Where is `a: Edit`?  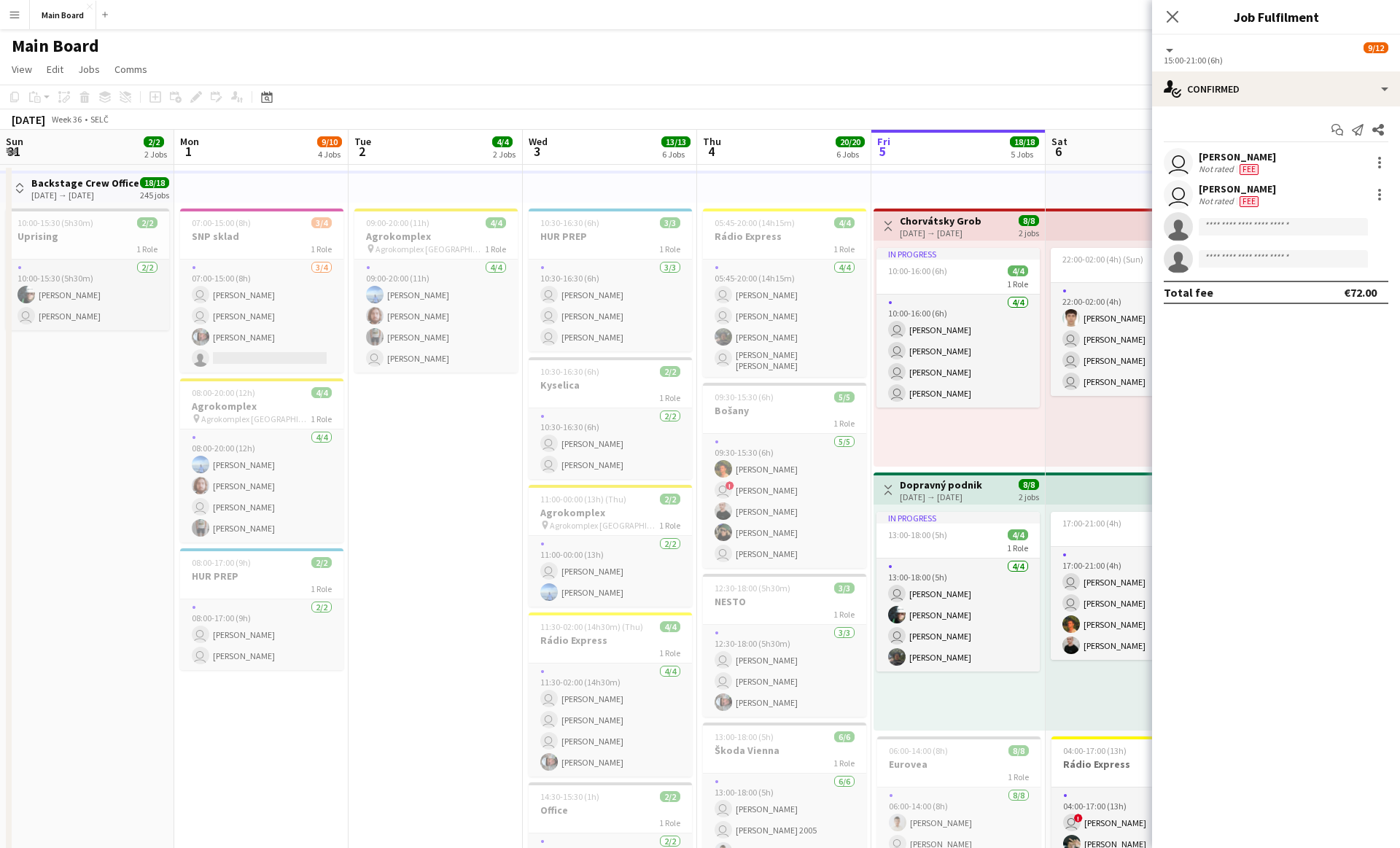 a: Edit is located at coordinates (55, 69).